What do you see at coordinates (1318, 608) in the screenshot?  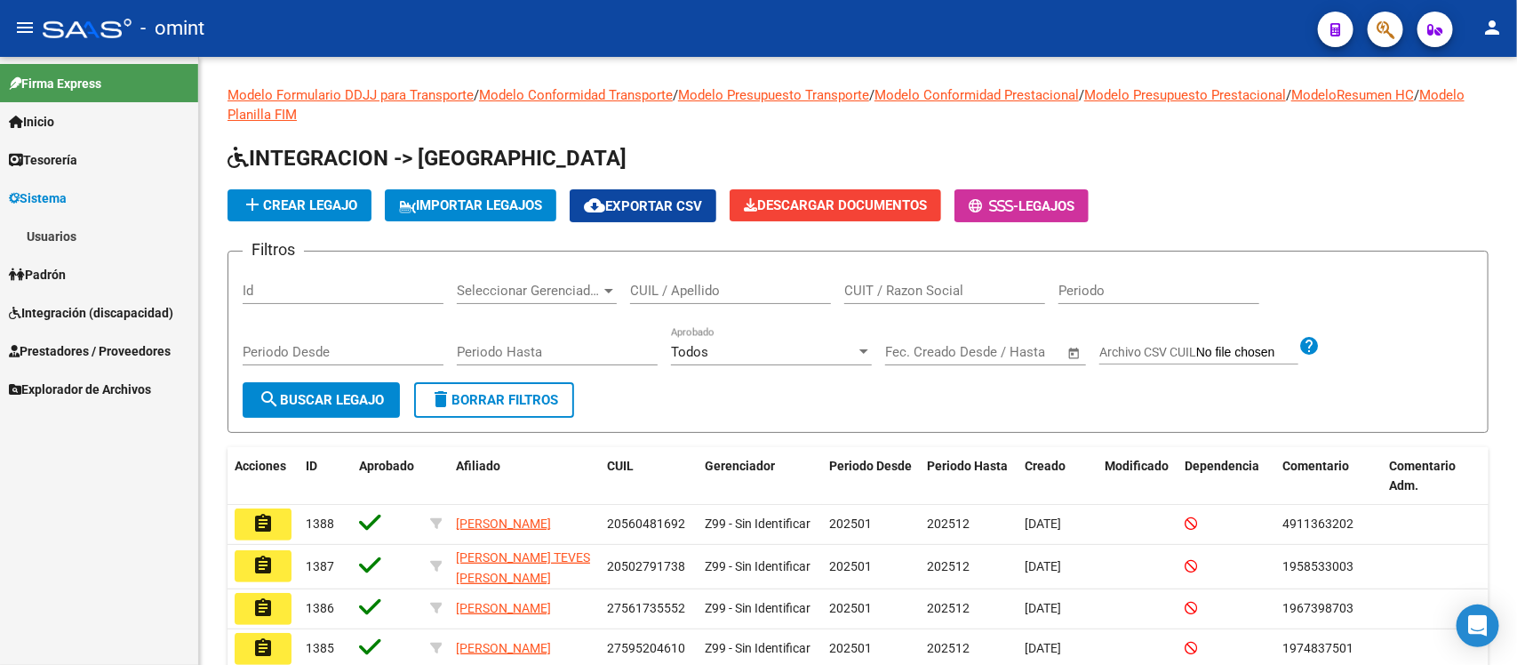 I see `span: 1967398703` at bounding box center [1318, 608].